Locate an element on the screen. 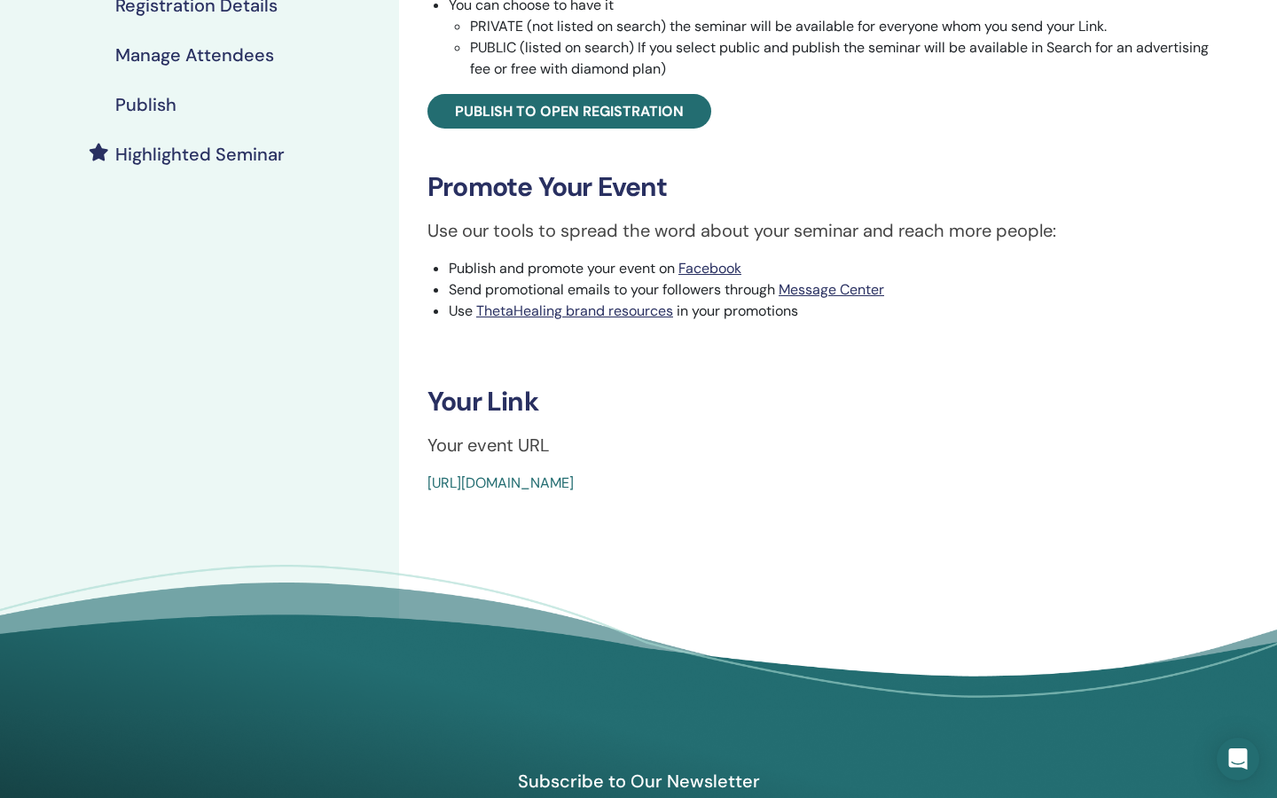 The height and width of the screenshot is (798, 1277). h4: Highlighted Seminar is located at coordinates (200, 154).